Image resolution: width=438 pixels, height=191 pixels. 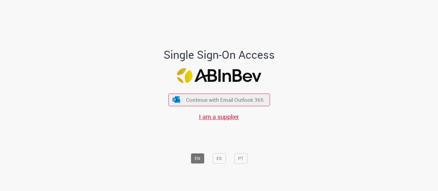 I want to click on h1: Single Sign-On Access, so click(x=219, y=55).